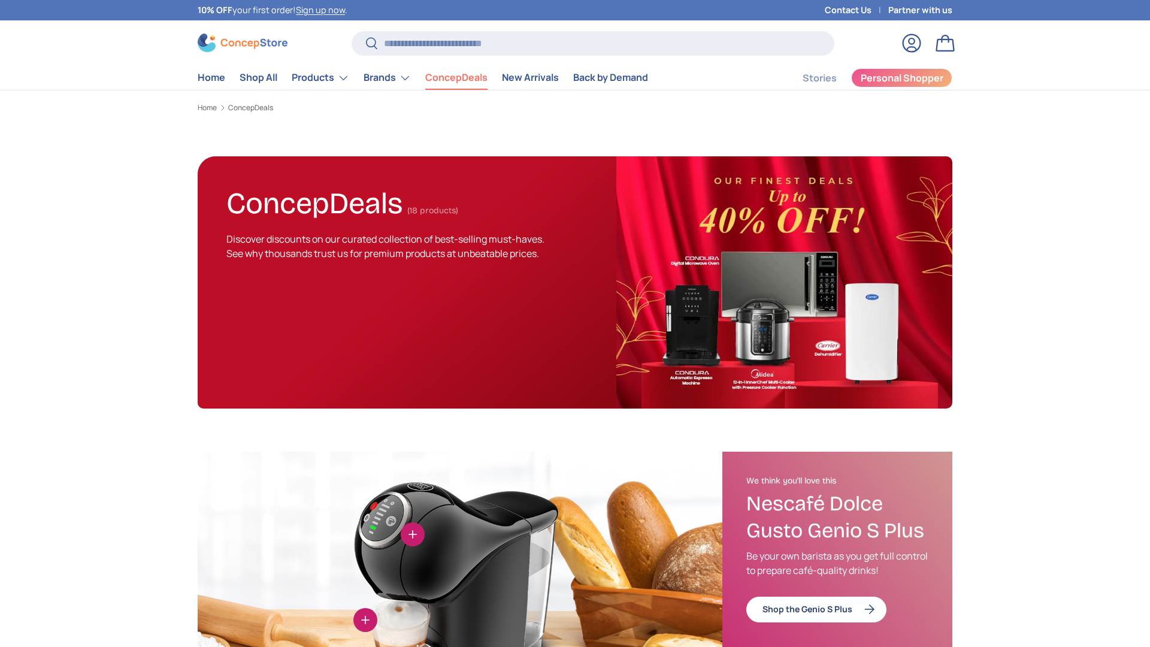 Image resolution: width=1150 pixels, height=647 pixels. I want to click on a: Partner with us, so click(920, 10).